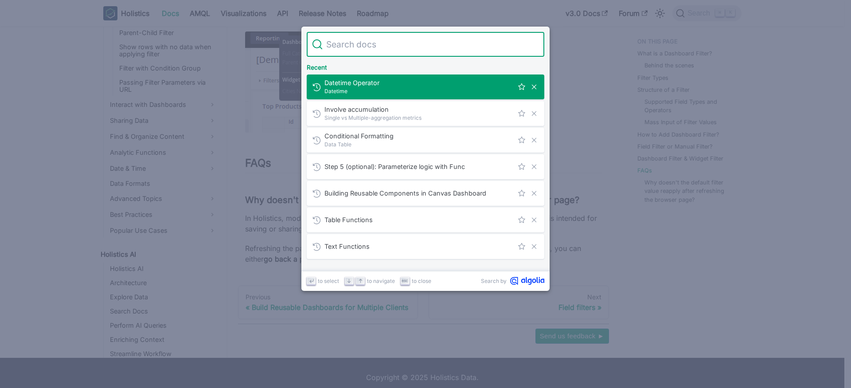  Describe the element at coordinates (431, 44) in the screenshot. I see `input: Search docs` at that location.